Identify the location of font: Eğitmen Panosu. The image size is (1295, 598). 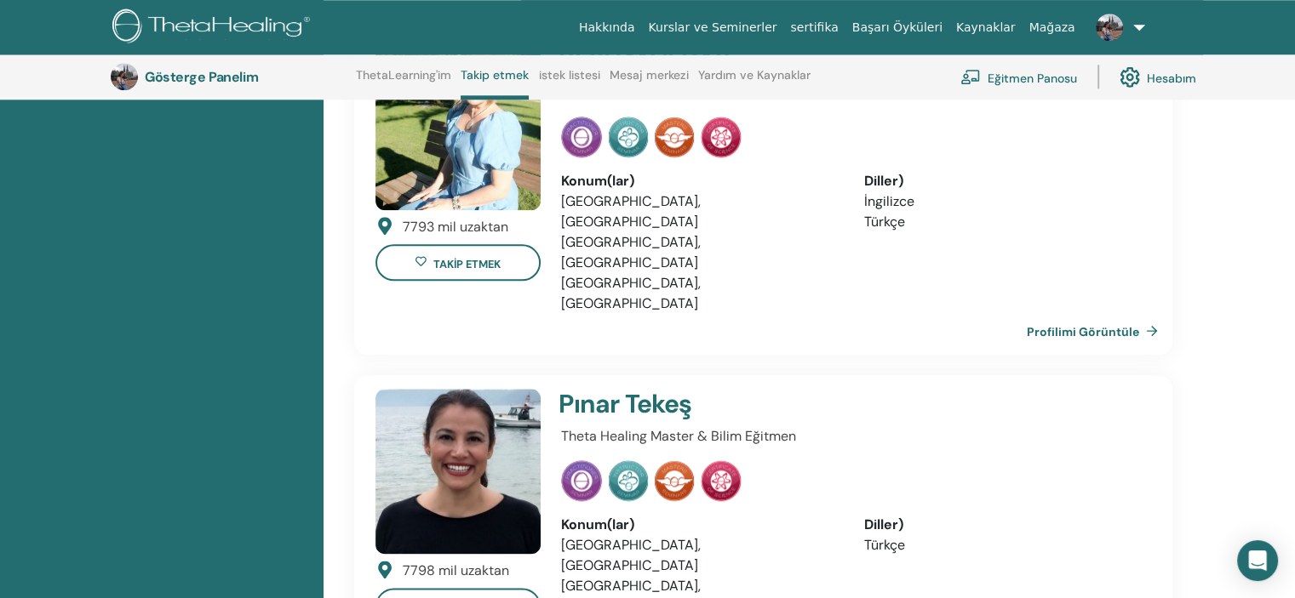
(1032, 77).